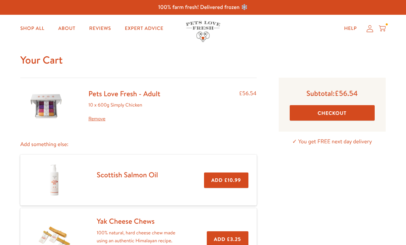 The width and height of the screenshot is (406, 245). I want to click on a: Yak Cheese Chews, so click(126, 221).